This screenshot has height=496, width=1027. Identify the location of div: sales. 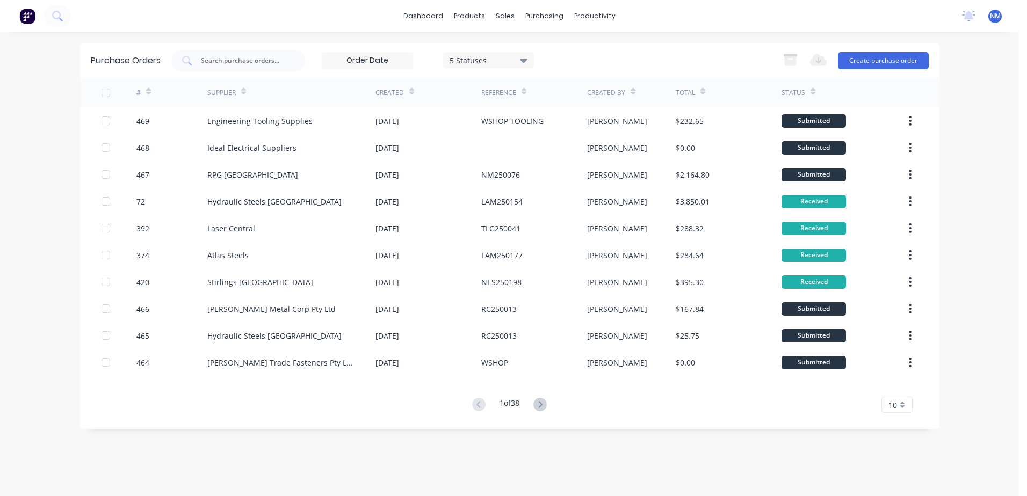
(505, 16).